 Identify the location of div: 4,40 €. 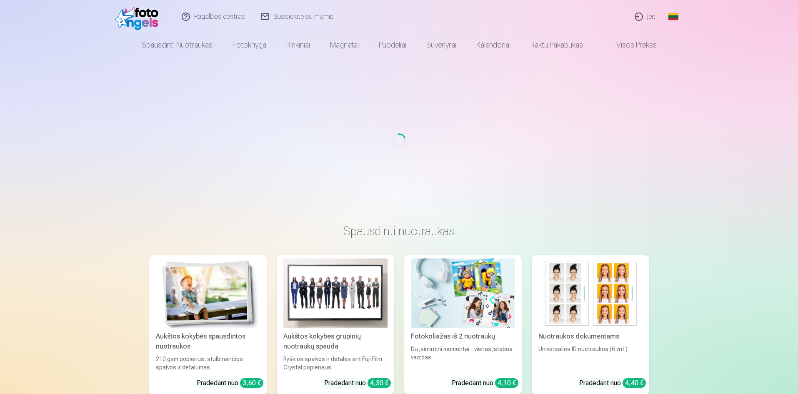
(634, 383).